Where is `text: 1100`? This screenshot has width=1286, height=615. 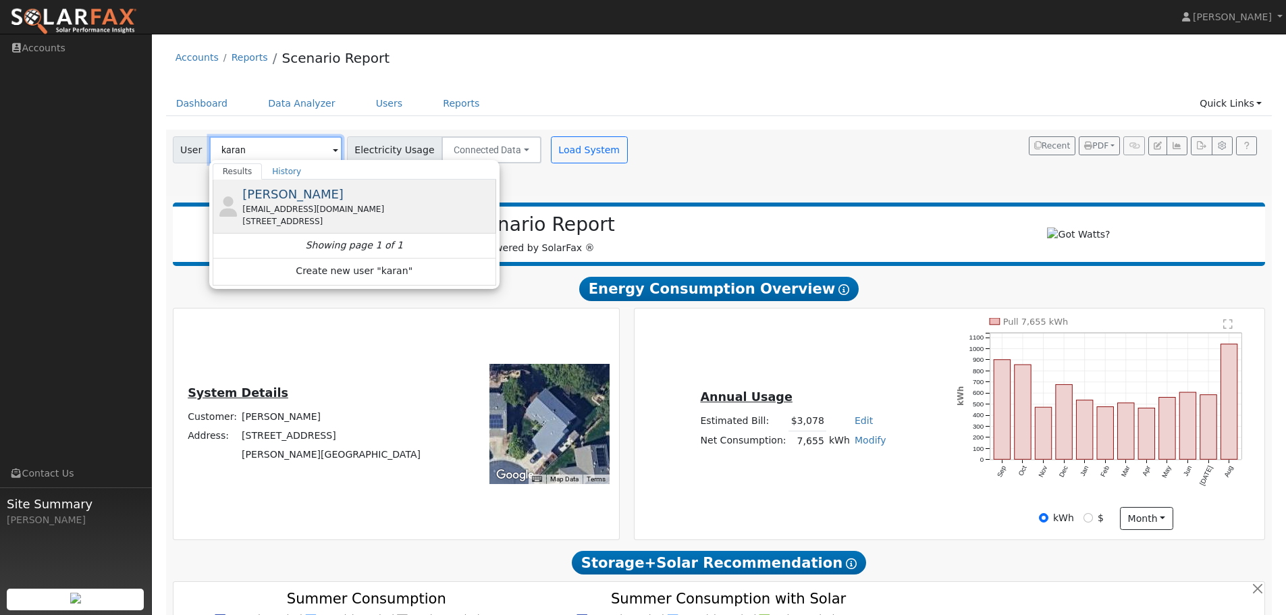 text: 1100 is located at coordinates (977, 337).